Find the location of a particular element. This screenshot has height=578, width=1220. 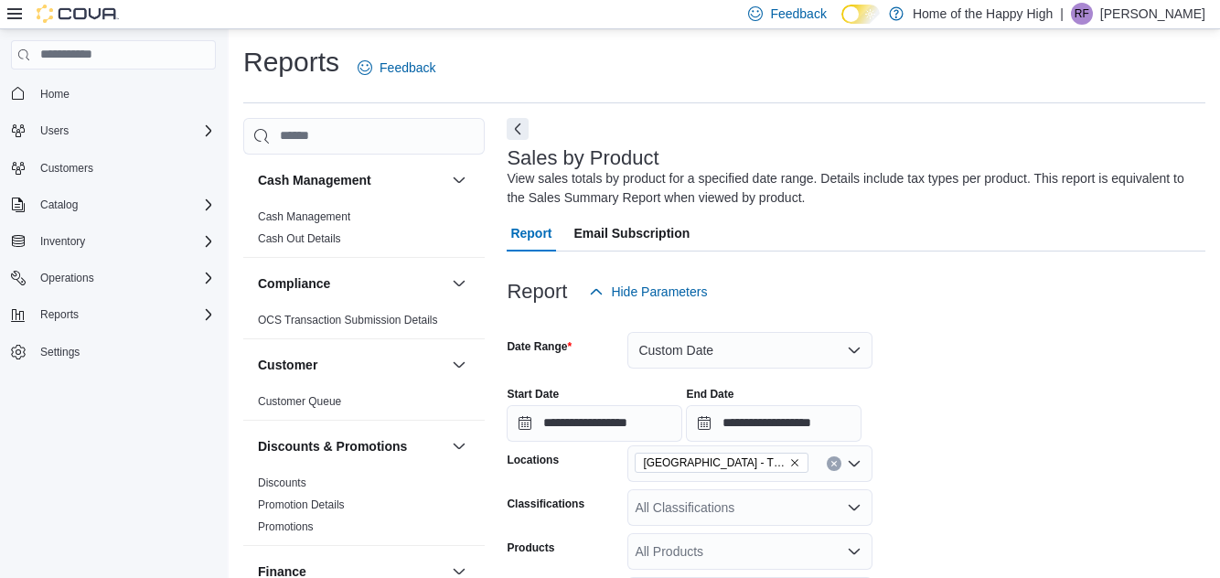

input: Dark Mode is located at coordinates (861, 14).